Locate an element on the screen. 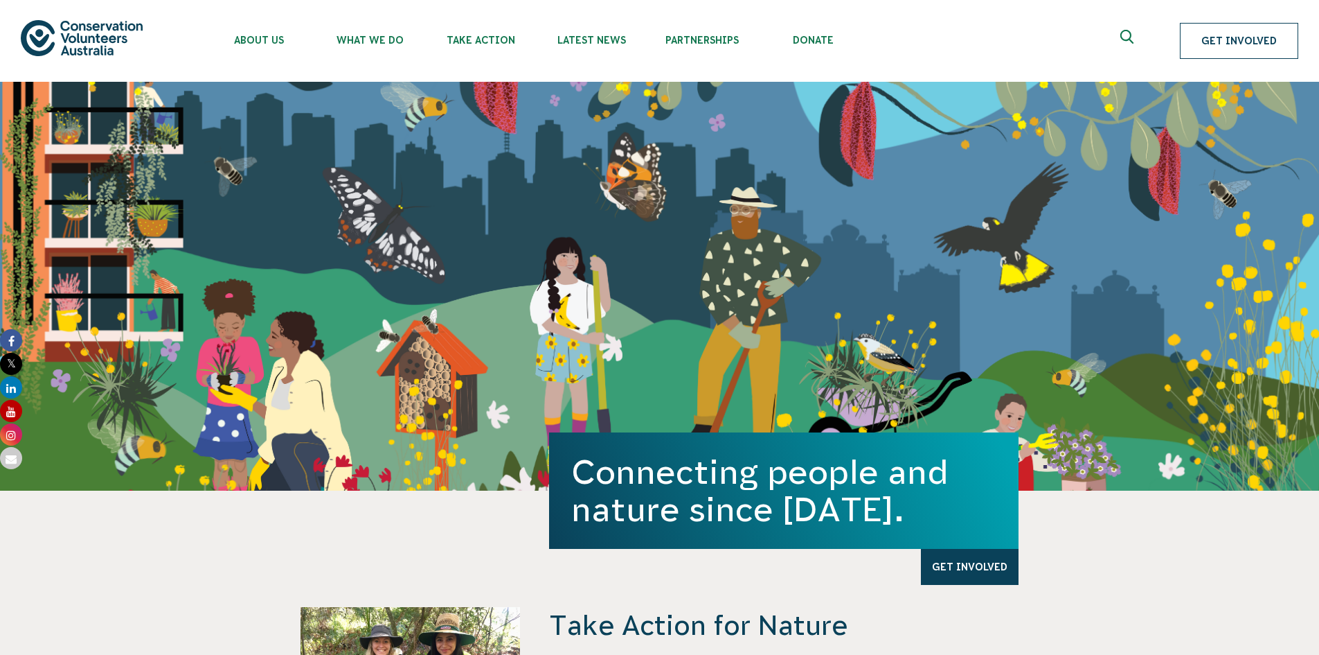  span: About Us is located at coordinates (259, 40).